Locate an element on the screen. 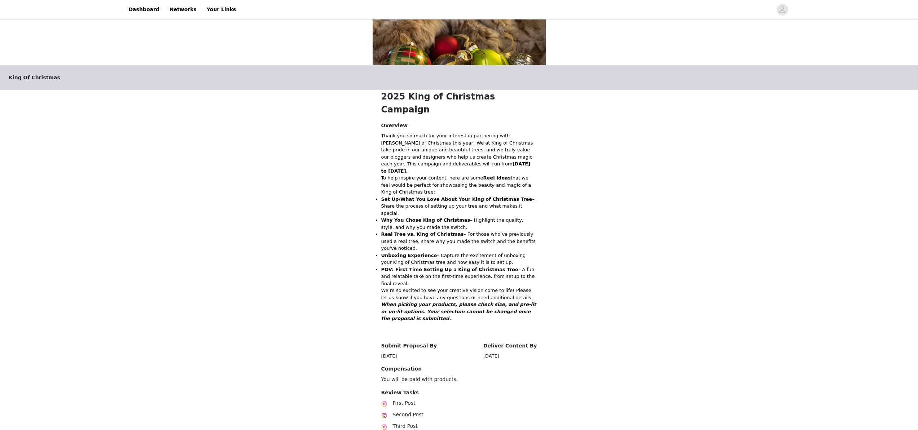  li: – For those who’ve previously used a real tree, share why you made the switch and the benefits yo... is located at coordinates (459, 241).